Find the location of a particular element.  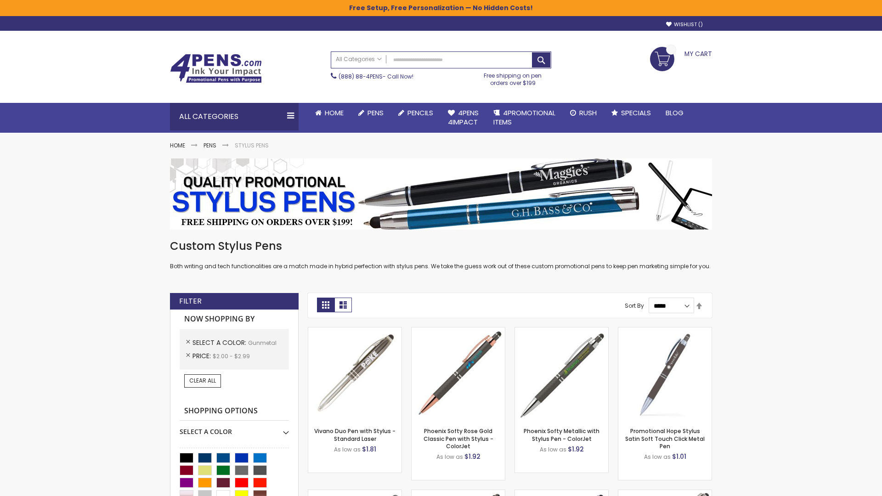

a: Phoenix Softy Metallic with Stylus Pen - ColorJet-Gunmetal is located at coordinates (561, 331).